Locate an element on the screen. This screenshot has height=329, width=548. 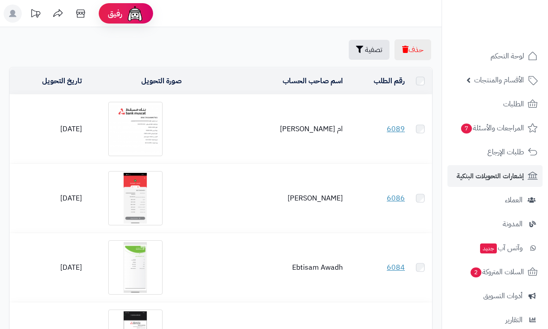
a: تاريخ التحويل is located at coordinates (62, 81).